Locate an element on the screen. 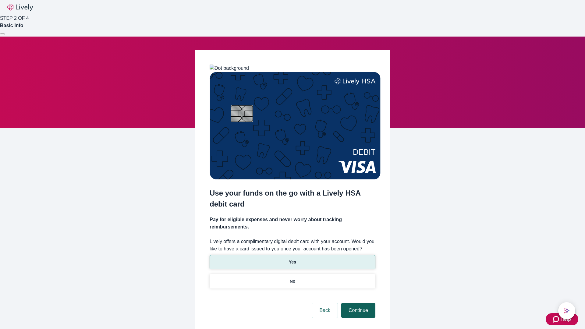  button: Zendesk support iconHelp is located at coordinates (562, 319).